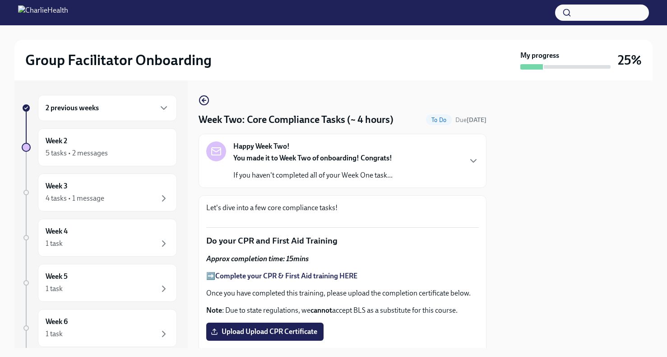 Image resolution: width=667 pixels, height=357 pixels. What do you see at coordinates (257, 258) in the screenshot?
I see `strong: Approx completion time: 15mins` at bounding box center [257, 258].